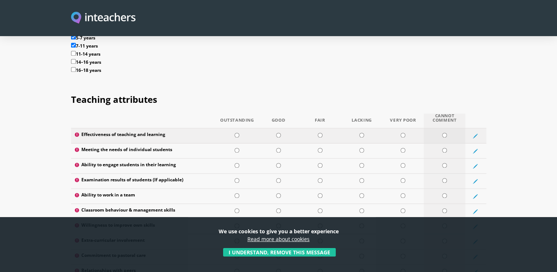  I want to click on button: I understand, remove this message, so click(280, 252).